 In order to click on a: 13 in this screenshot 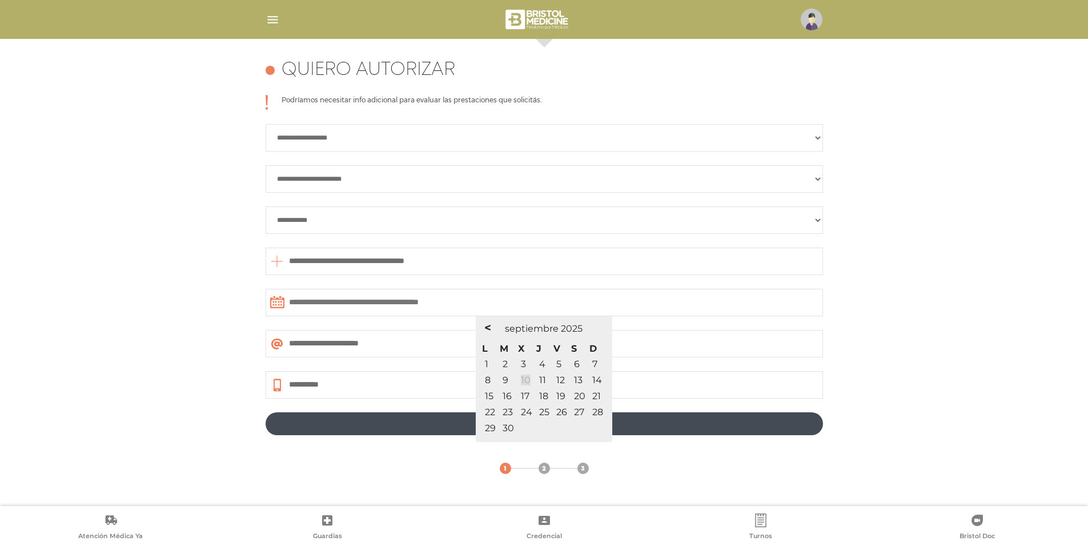, I will do `click(578, 379)`.